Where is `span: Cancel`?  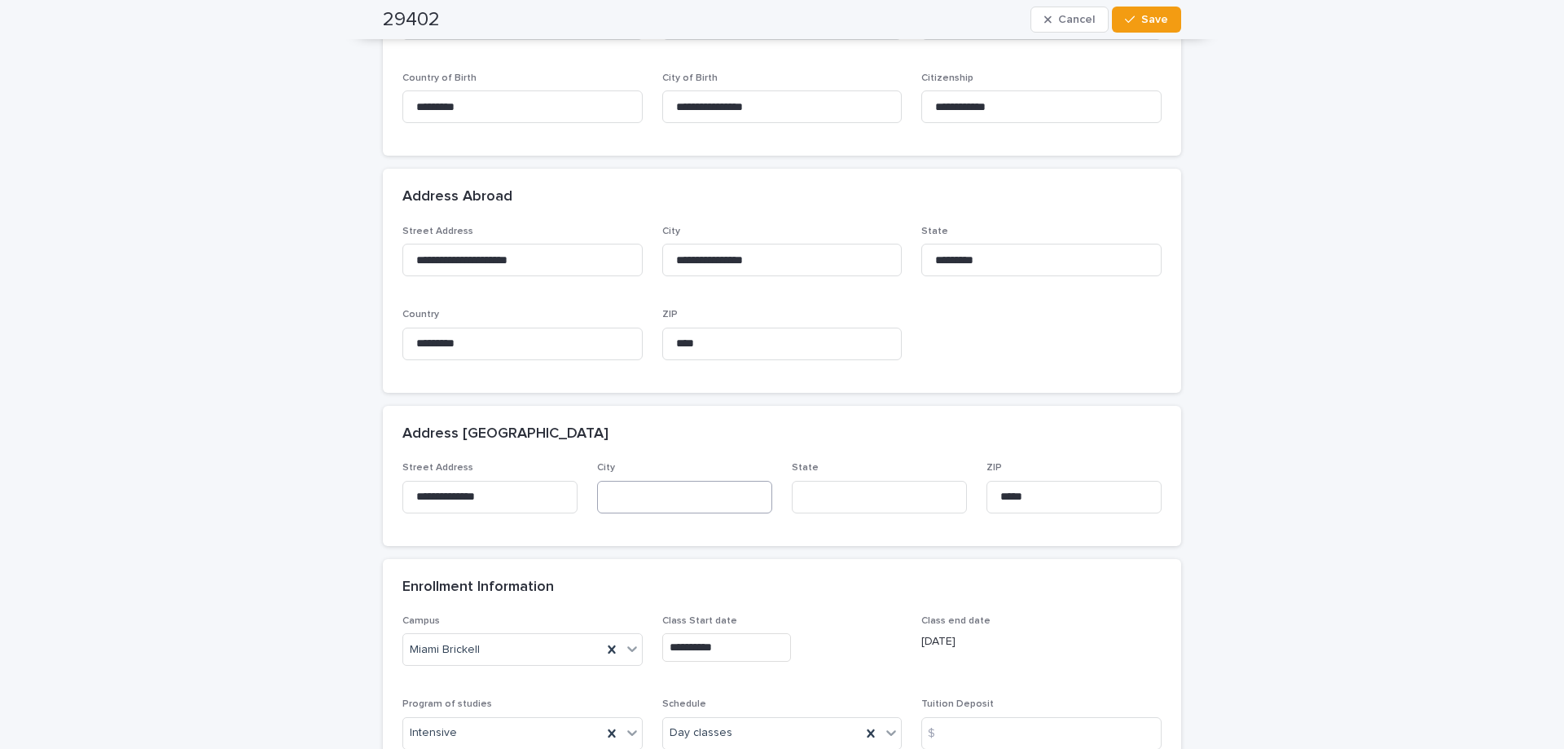
span: Cancel is located at coordinates (1076, 20).